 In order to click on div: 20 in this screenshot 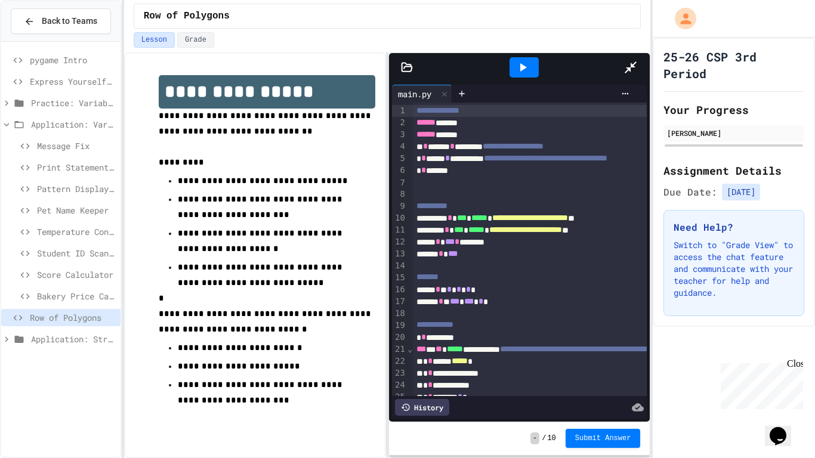, I will do `click(399, 338)`.